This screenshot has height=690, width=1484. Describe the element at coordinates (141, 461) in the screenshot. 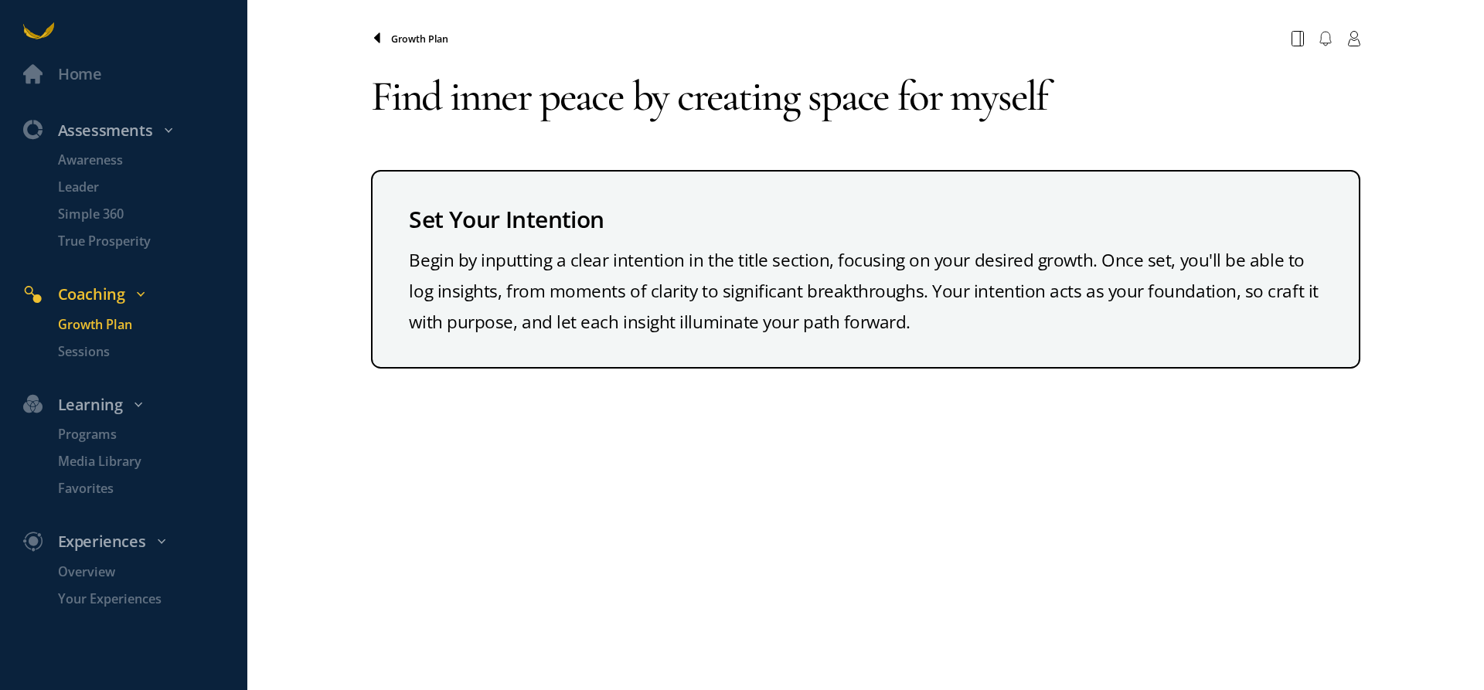

I see `a: Media Library` at that location.